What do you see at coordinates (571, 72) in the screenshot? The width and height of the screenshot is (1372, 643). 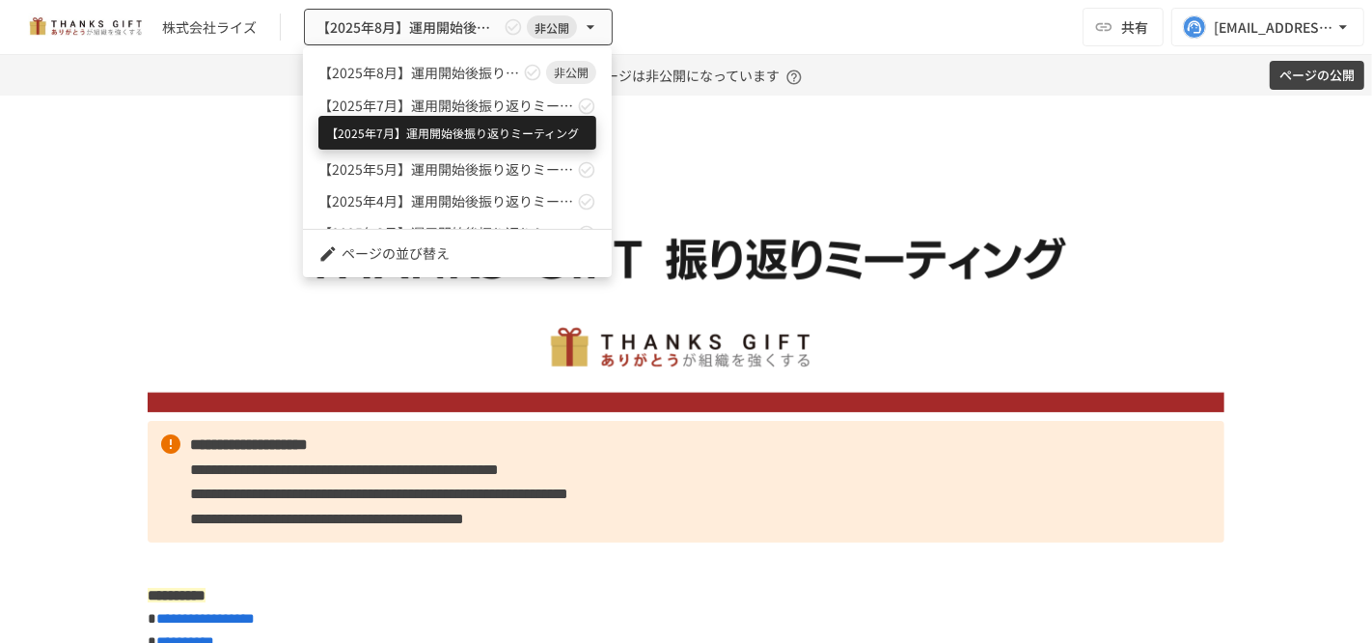 I see `span: 非公開` at bounding box center [571, 72].